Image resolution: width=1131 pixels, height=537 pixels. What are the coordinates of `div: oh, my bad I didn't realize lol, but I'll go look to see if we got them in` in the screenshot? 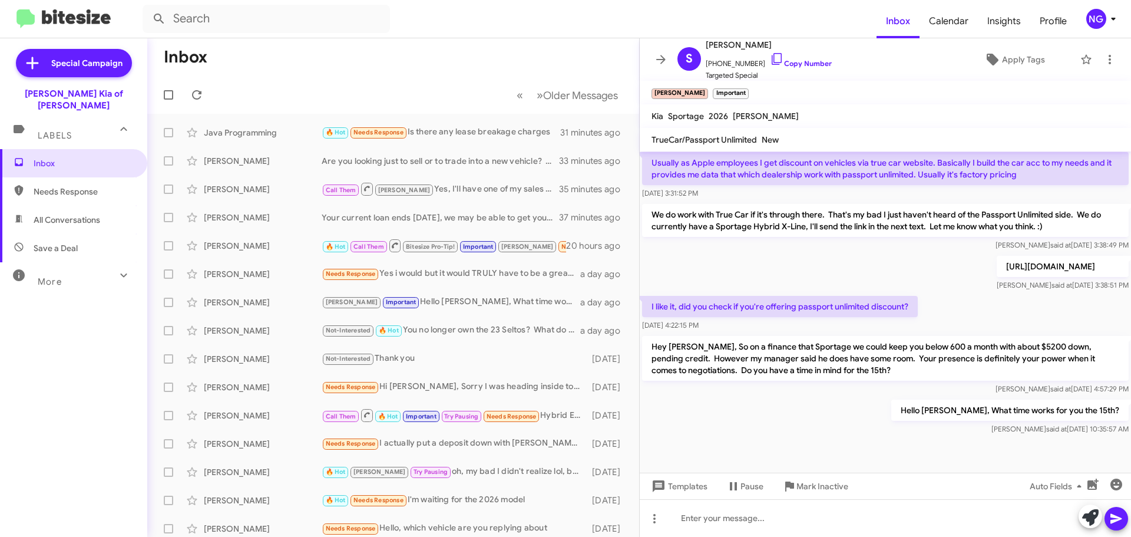 It's located at (454, 471).